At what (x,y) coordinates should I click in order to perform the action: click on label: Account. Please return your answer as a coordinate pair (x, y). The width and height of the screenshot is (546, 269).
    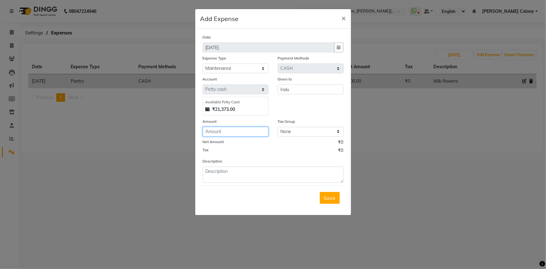
    Looking at the image, I should click on (210, 79).